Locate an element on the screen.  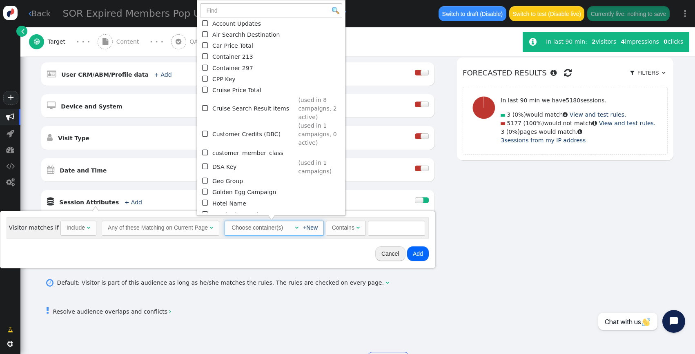
td: Geo Group is located at coordinates (254, 181).